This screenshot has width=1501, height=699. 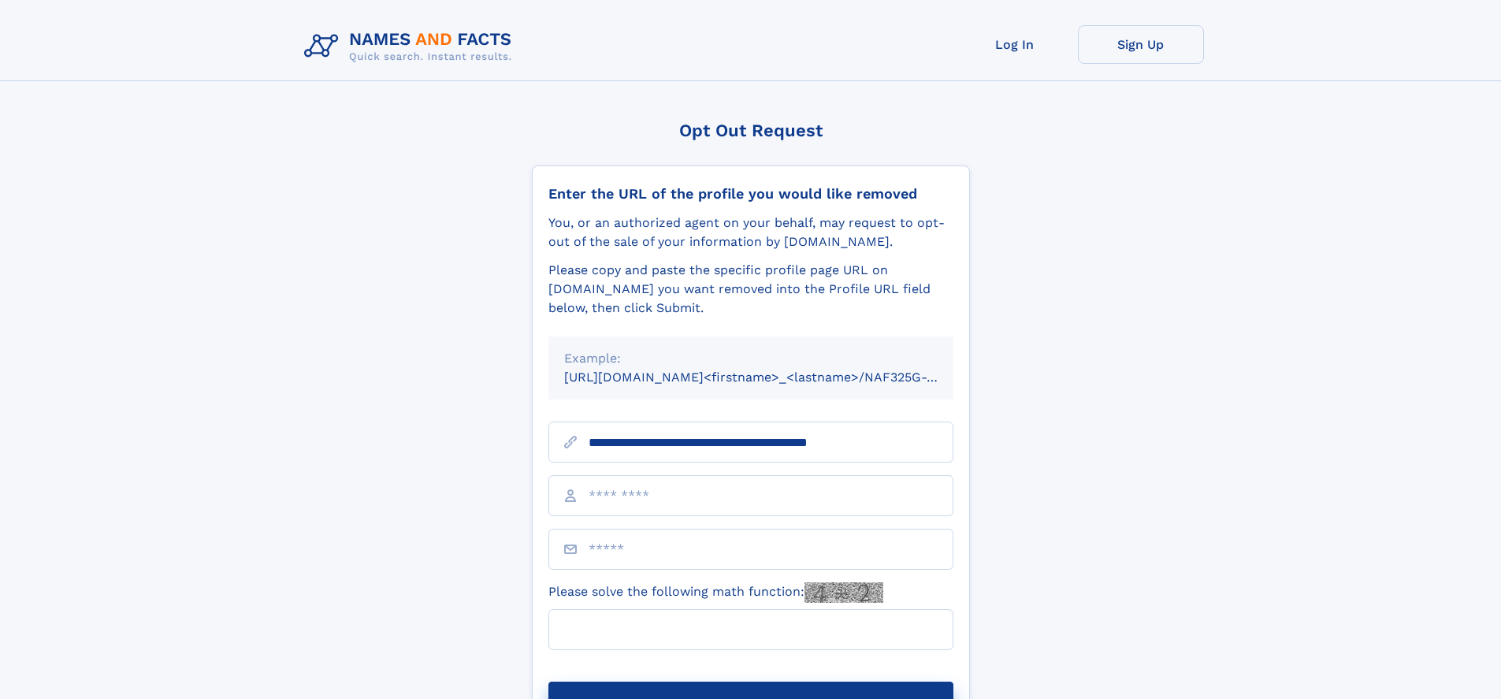 What do you see at coordinates (715, 592) in the screenshot?
I see `label: Please solve the following math function:` at bounding box center [715, 592].